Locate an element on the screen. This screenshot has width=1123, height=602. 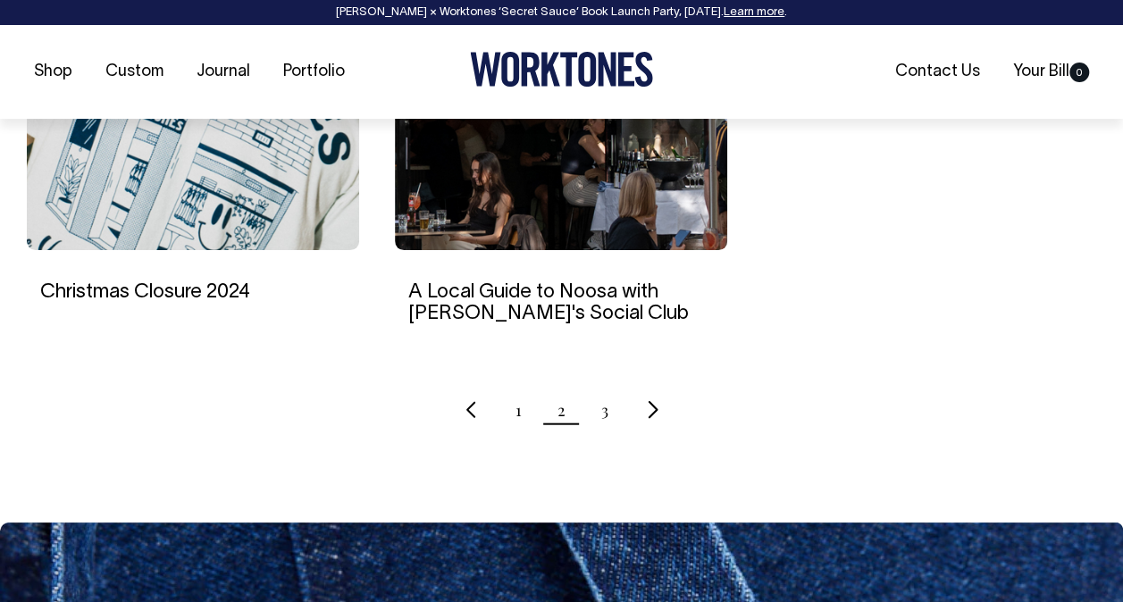
a: Your Bill0 is located at coordinates (1051, 71).